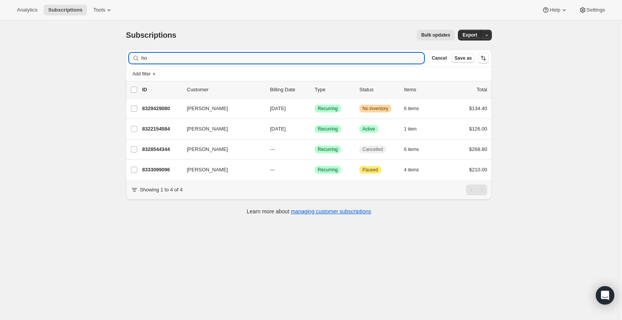  Describe the element at coordinates (161, 90) in the screenshot. I see `p: ID` at that location.